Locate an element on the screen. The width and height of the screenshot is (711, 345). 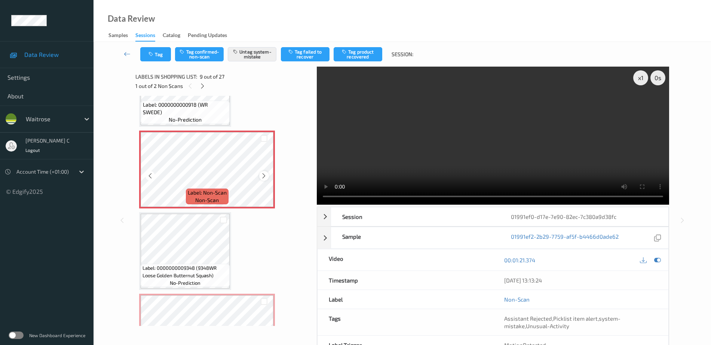
button: Tag confirmed-non-scan is located at coordinates (199, 54).